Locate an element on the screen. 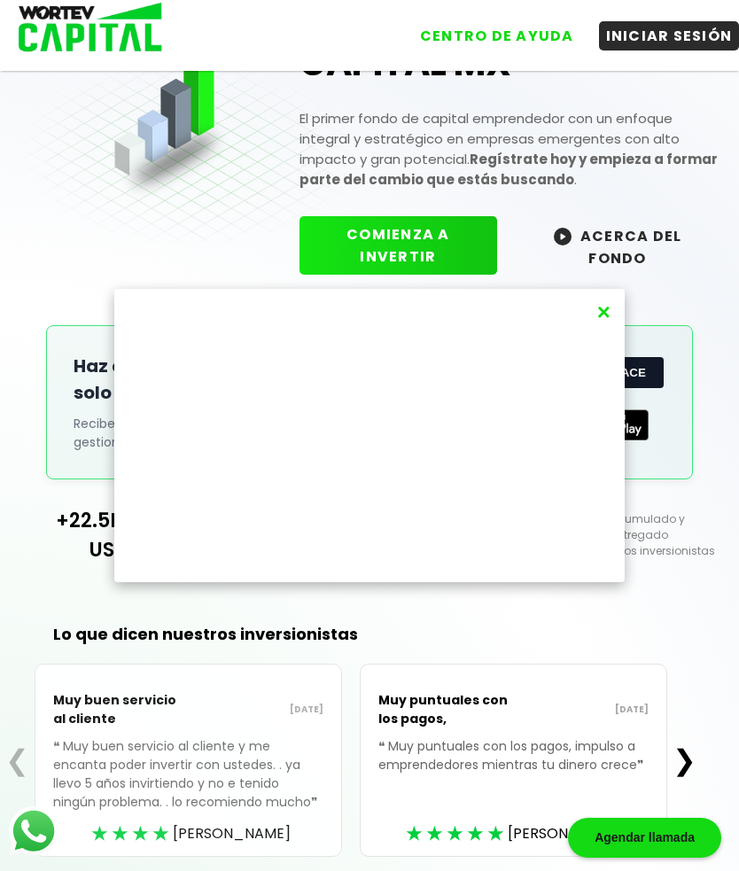  a: CENTRO DE AYUDA is located at coordinates (488, 29).